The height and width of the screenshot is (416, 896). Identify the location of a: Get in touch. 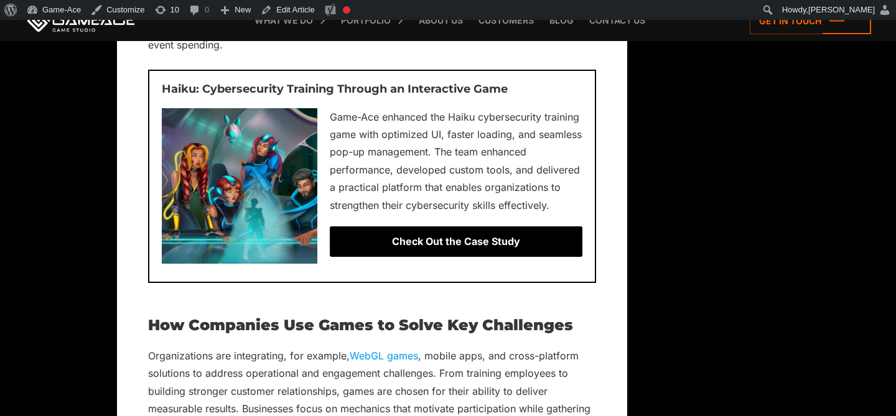
(810, 21).